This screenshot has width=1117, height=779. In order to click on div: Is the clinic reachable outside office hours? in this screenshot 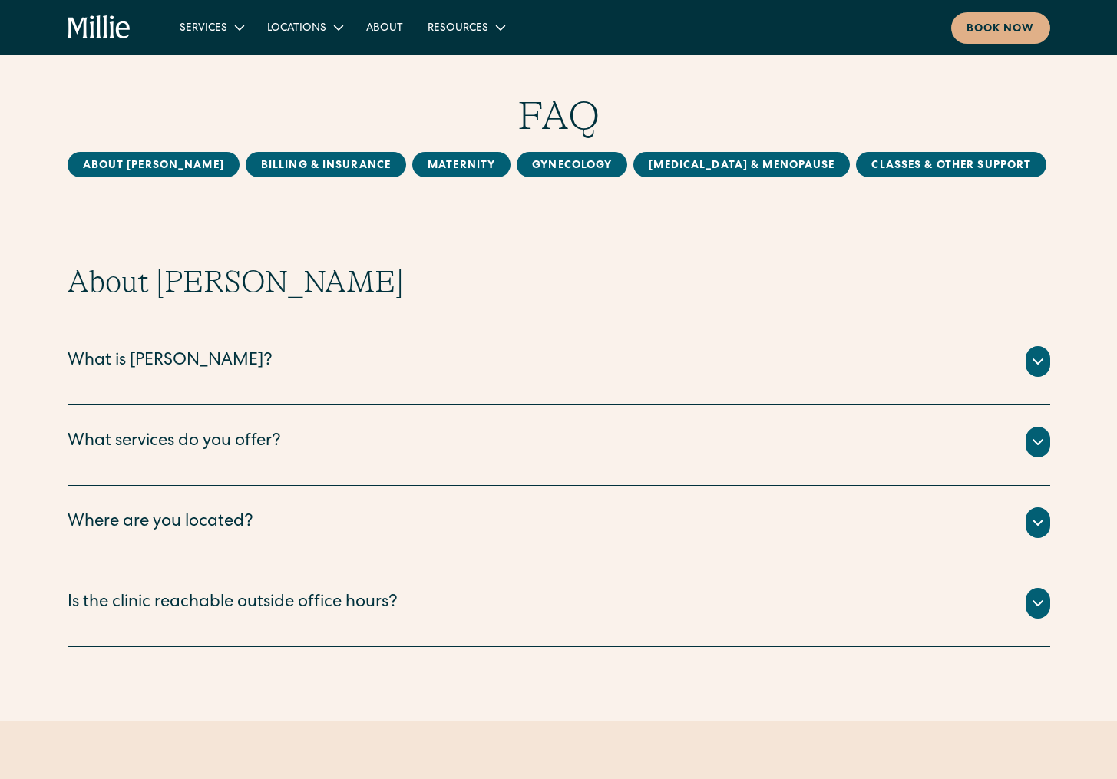, I will do `click(233, 603)`.